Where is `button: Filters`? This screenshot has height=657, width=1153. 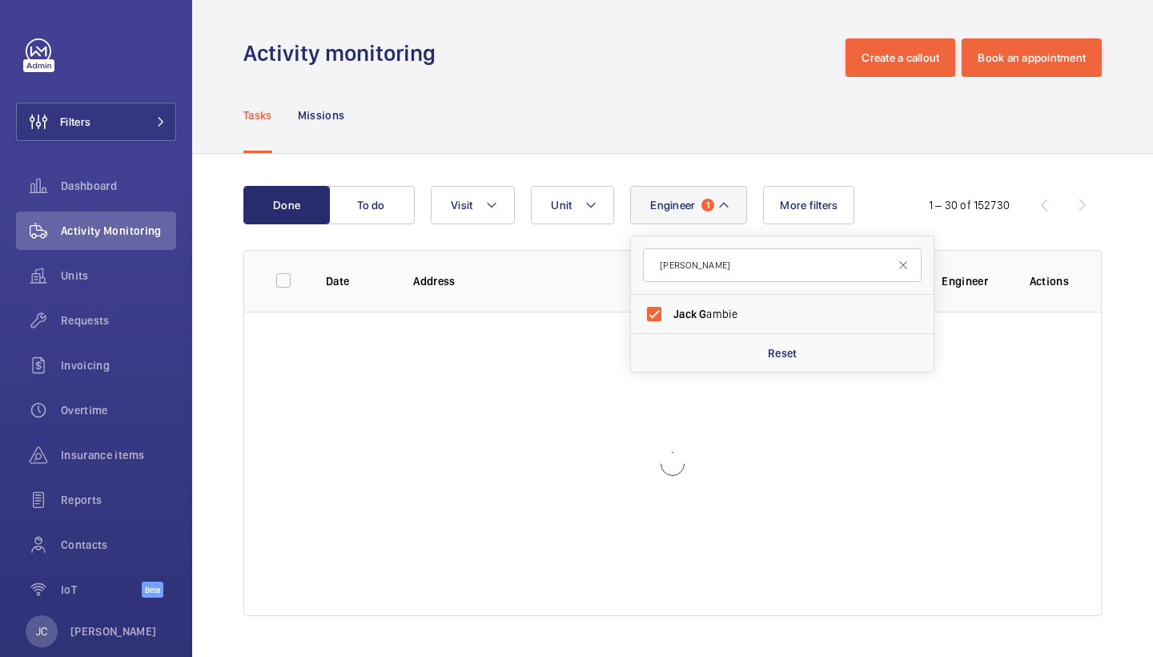
button: Filters is located at coordinates (96, 122).